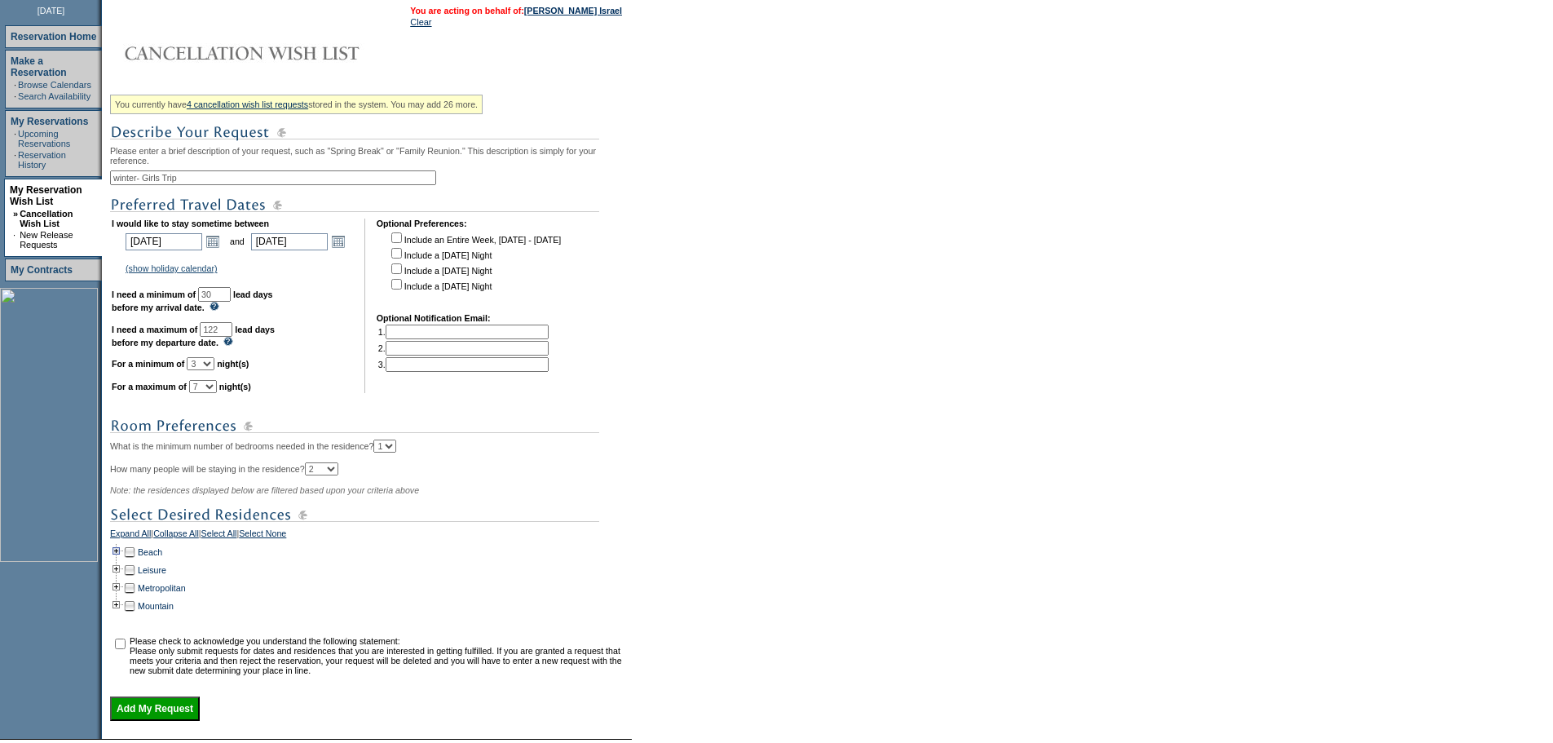 This screenshot has width=1553, height=743. What do you see at coordinates (49, 121) in the screenshot?
I see `a: My Reservations` at bounding box center [49, 121].